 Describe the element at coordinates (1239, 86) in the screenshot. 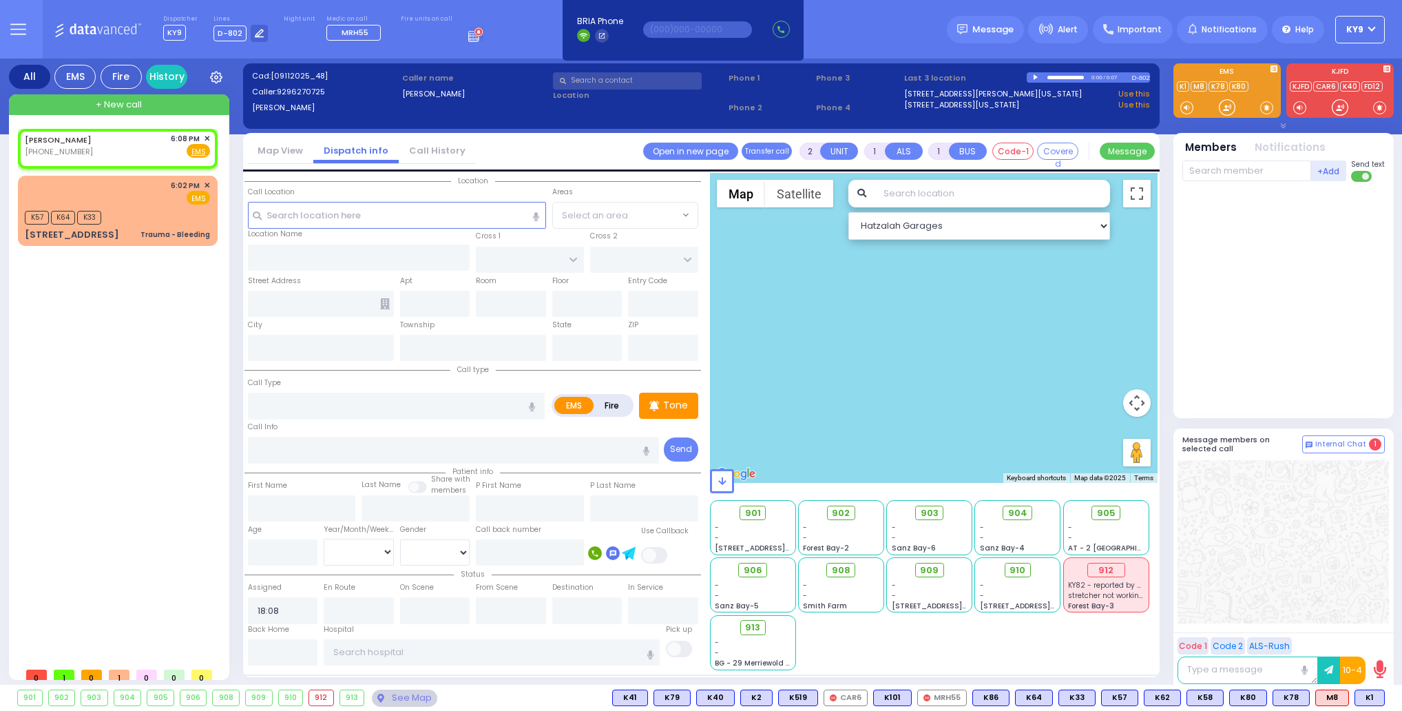

I see `a: K80` at that location.